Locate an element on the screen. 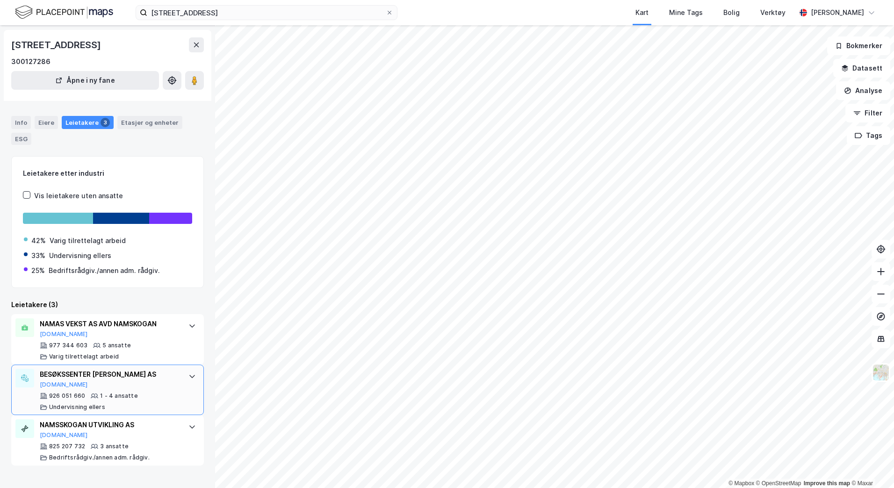 The width and height of the screenshot is (894, 488). div: 825 207 732 is located at coordinates (67, 447).